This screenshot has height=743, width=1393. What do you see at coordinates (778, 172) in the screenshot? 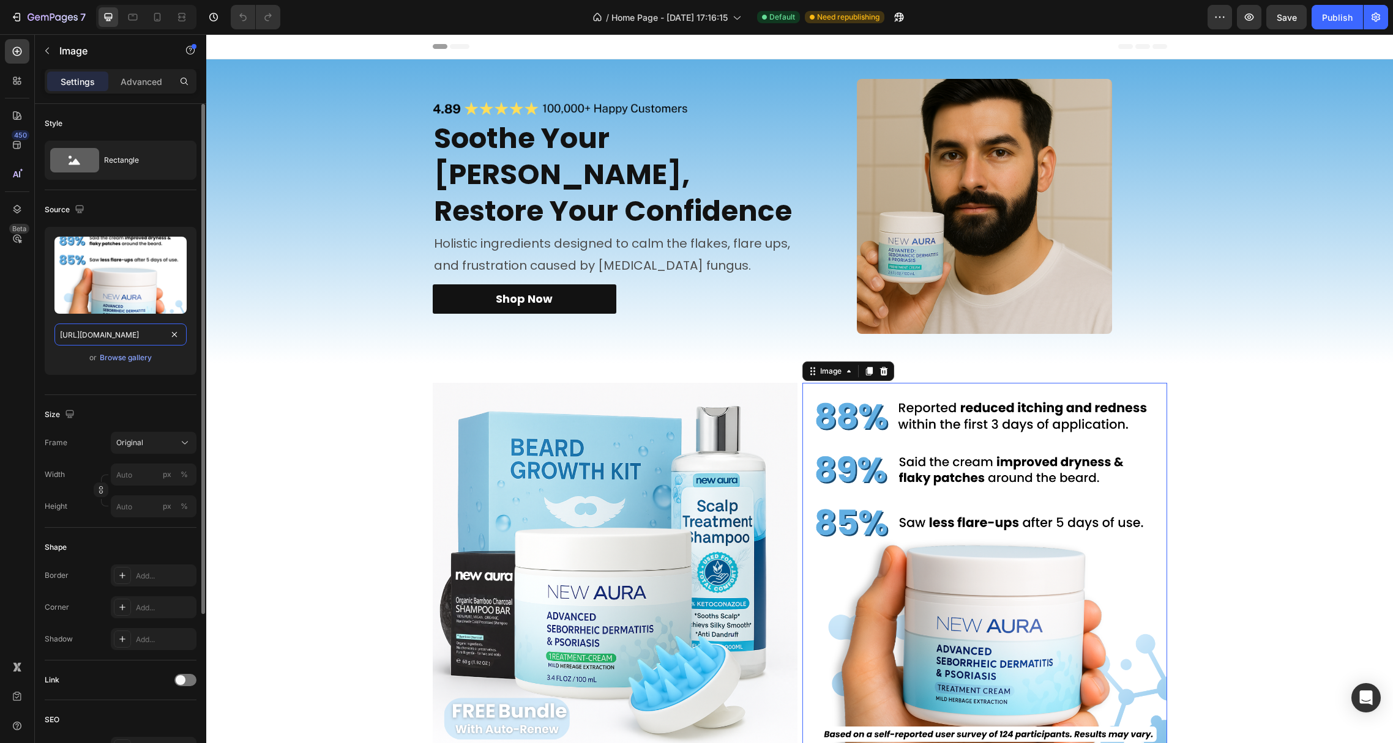
I see `img: gempages_562294279301497736-e4741bb0-cd2d-44c5-9fd5-b57c5657e5eb.png` at bounding box center [778, 172].